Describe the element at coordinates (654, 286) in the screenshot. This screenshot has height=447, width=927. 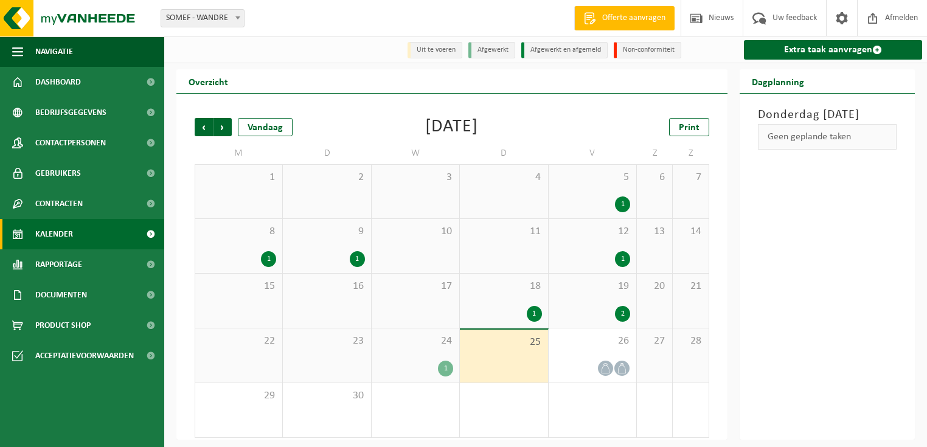
I see `span: 20` at that location.